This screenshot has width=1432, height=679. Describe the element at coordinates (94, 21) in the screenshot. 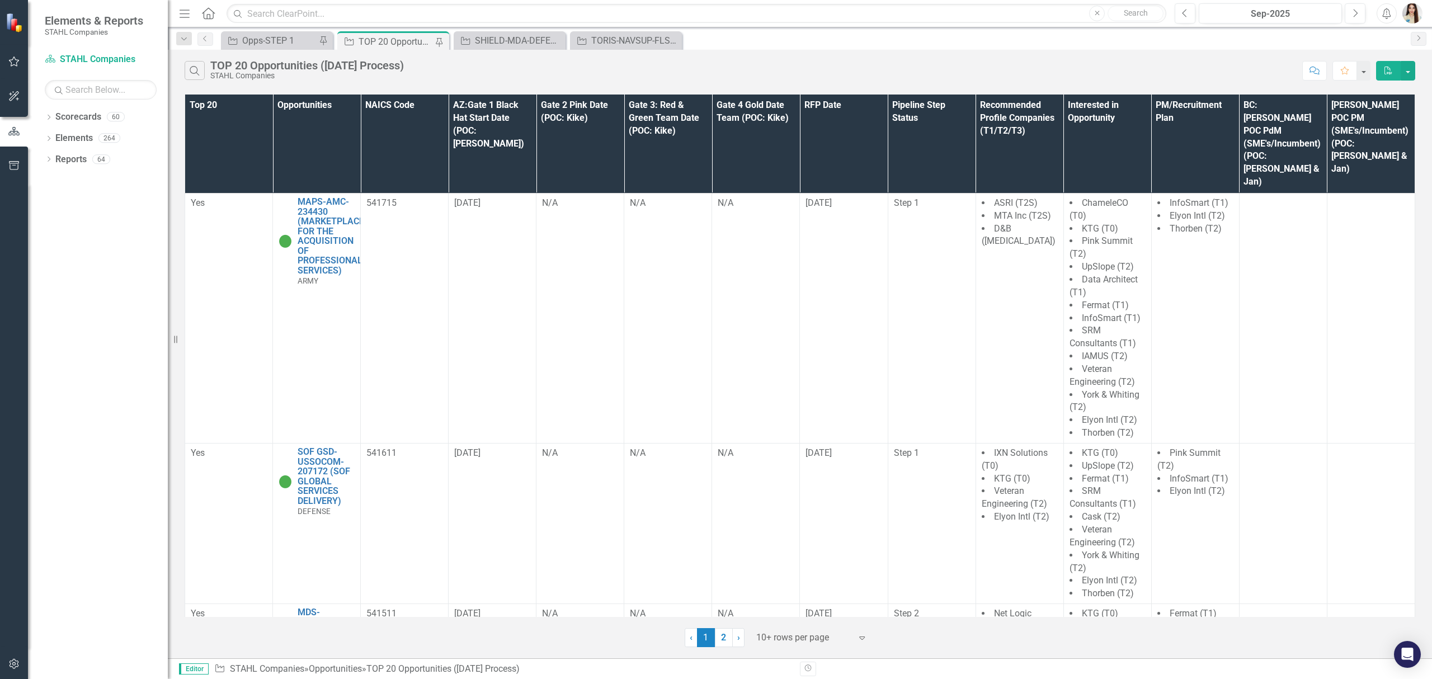

I see `span: Elements & Reports` at that location.